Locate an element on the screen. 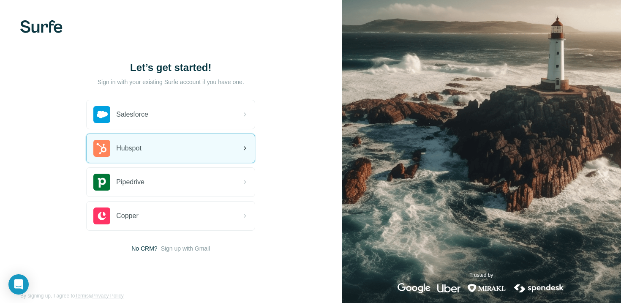  span: No CRM? is located at coordinates (144, 248).